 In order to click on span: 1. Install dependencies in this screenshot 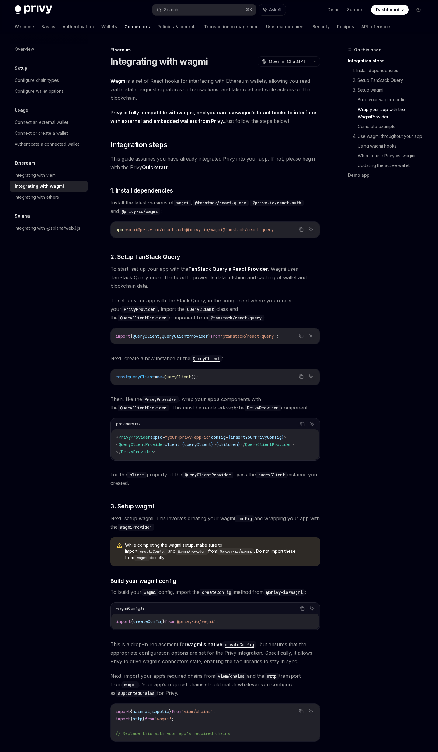, I will do `click(142, 190)`.